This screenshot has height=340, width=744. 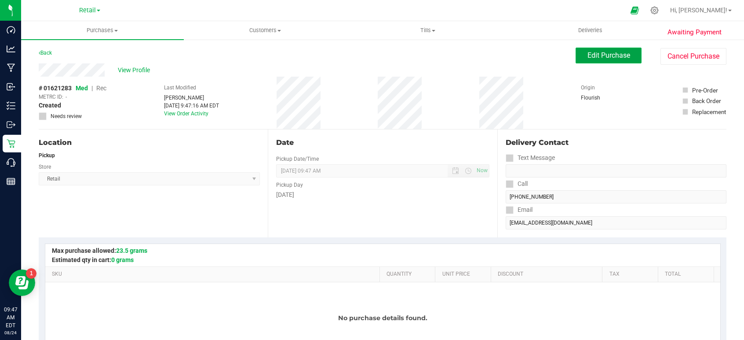 What do you see at coordinates (11, 332) in the screenshot?
I see `p: 08/24` at bounding box center [11, 332].